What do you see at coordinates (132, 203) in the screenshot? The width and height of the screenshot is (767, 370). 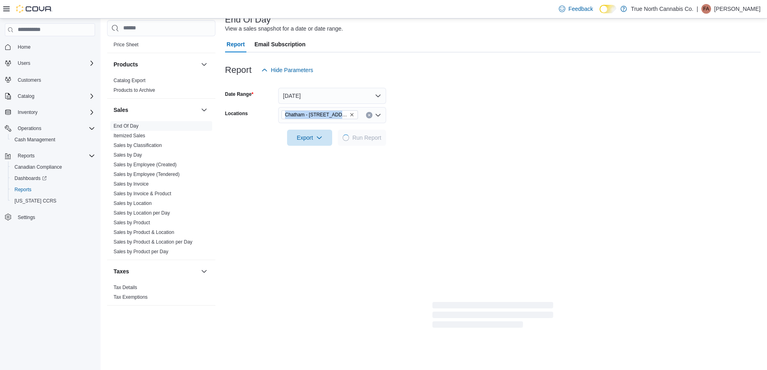 I see `span: Sales by Location` at bounding box center [132, 203].